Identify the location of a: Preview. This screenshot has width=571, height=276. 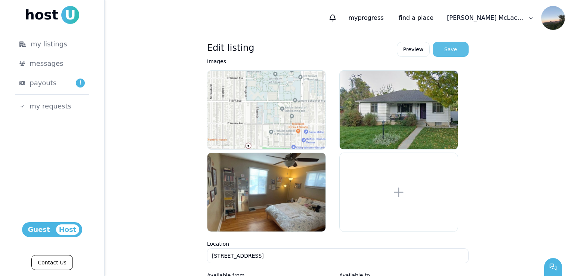
(414, 49).